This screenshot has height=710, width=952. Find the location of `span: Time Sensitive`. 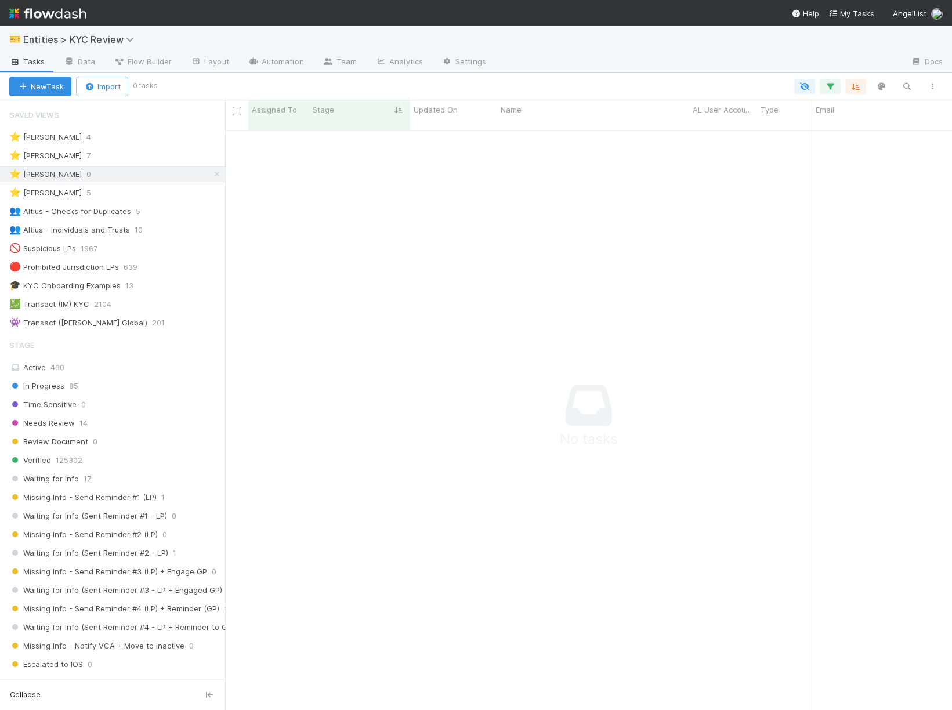

span: Time Sensitive is located at coordinates (43, 404).